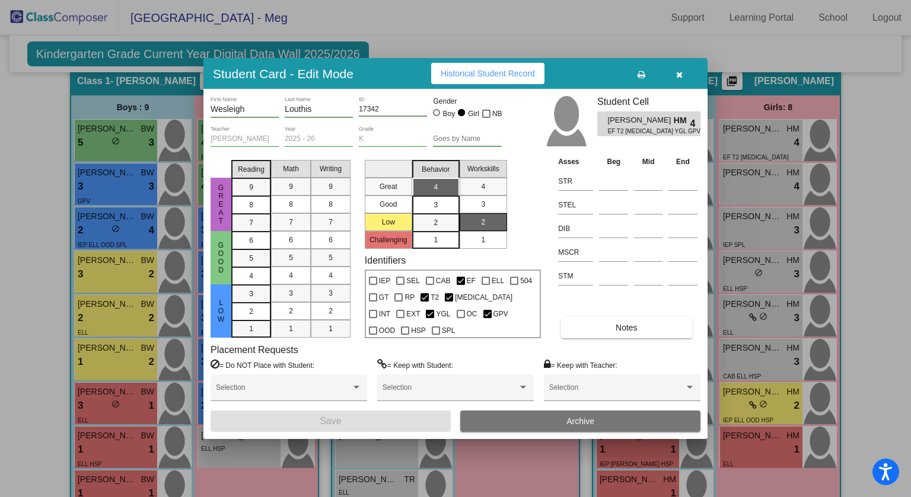 This screenshot has height=497, width=911. Describe the element at coordinates (415, 365) in the screenshot. I see `label: = Keep with Student:` at that location.